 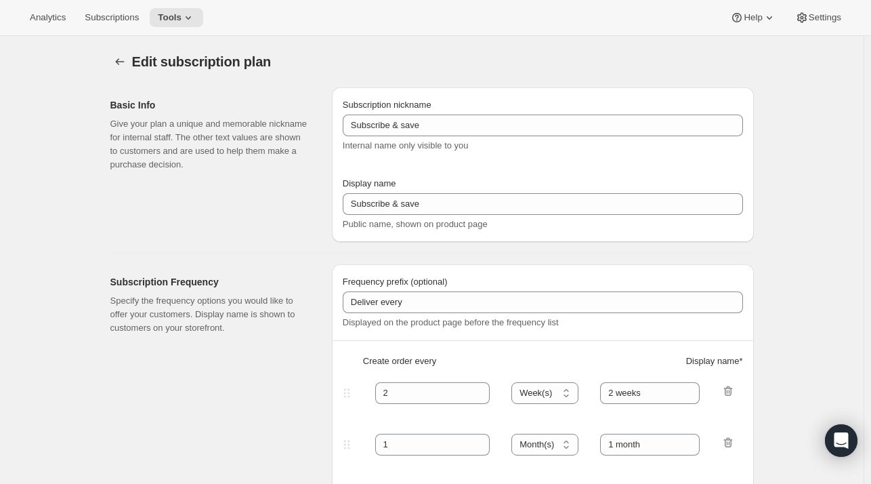 What do you see at coordinates (543, 302) in the screenshot?
I see `input: Deliver every` at bounding box center [543, 302].